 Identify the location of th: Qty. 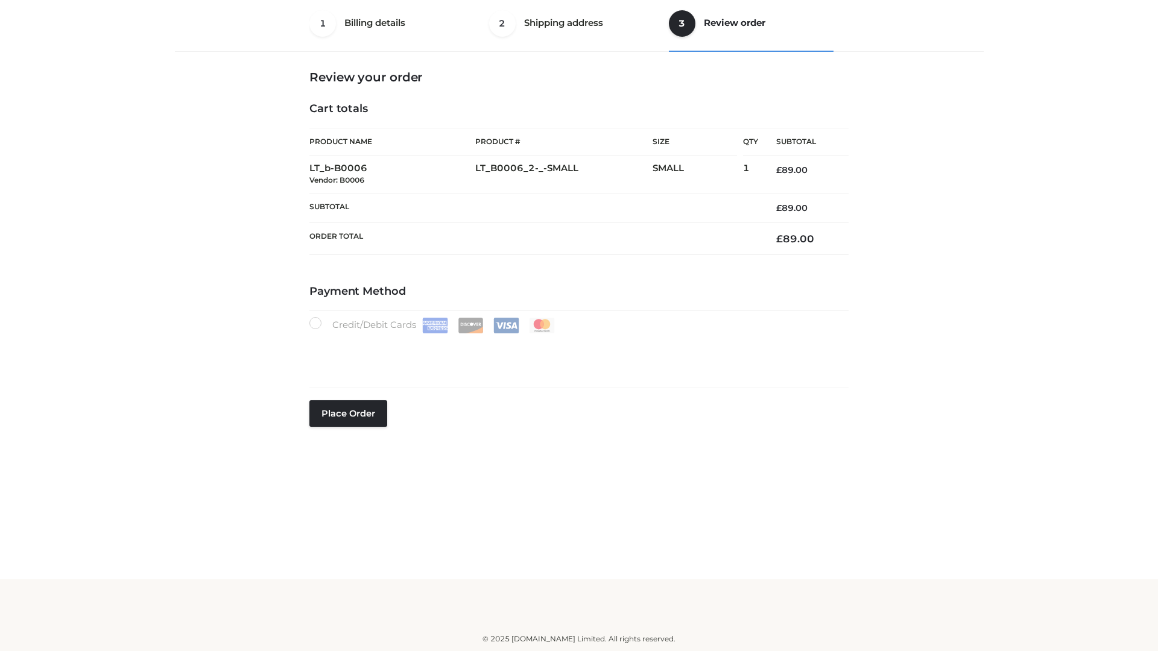
(750, 142).